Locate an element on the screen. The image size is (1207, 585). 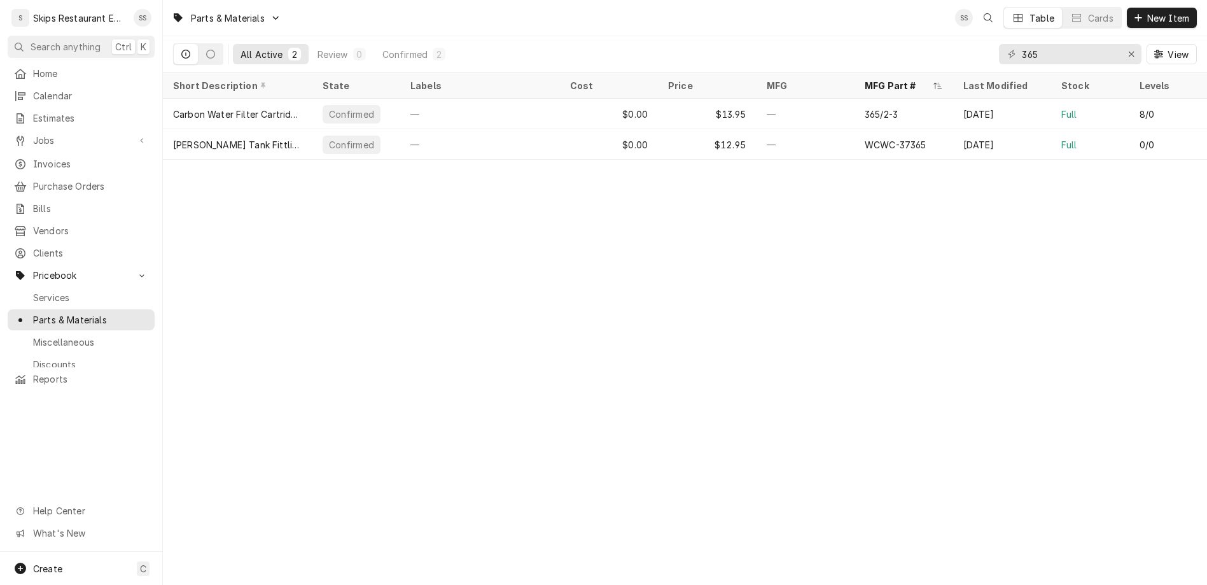
div: Stock is located at coordinates (1088, 85).